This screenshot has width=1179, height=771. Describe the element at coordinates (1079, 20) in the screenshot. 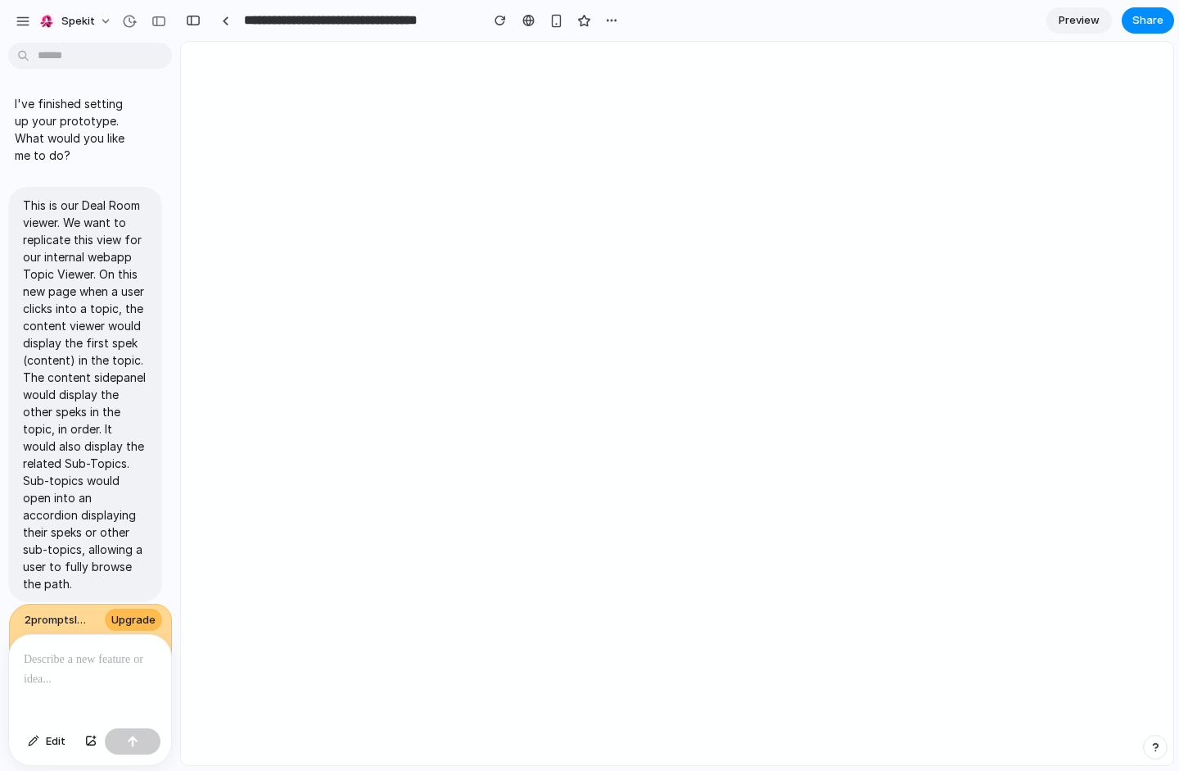

I see `span: Preview` at that location.